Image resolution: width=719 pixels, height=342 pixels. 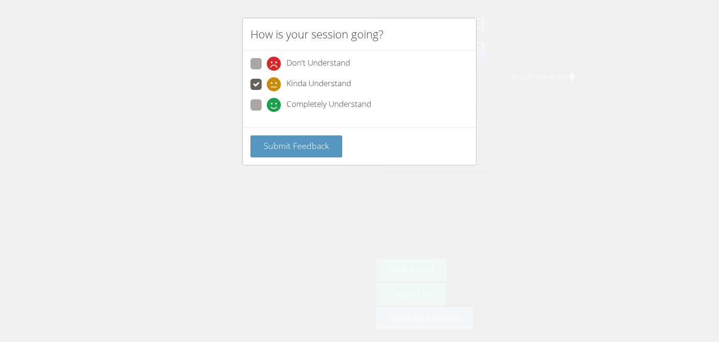 What do you see at coordinates (329, 105) in the screenshot?
I see `span: Completely Understand` at bounding box center [329, 105].